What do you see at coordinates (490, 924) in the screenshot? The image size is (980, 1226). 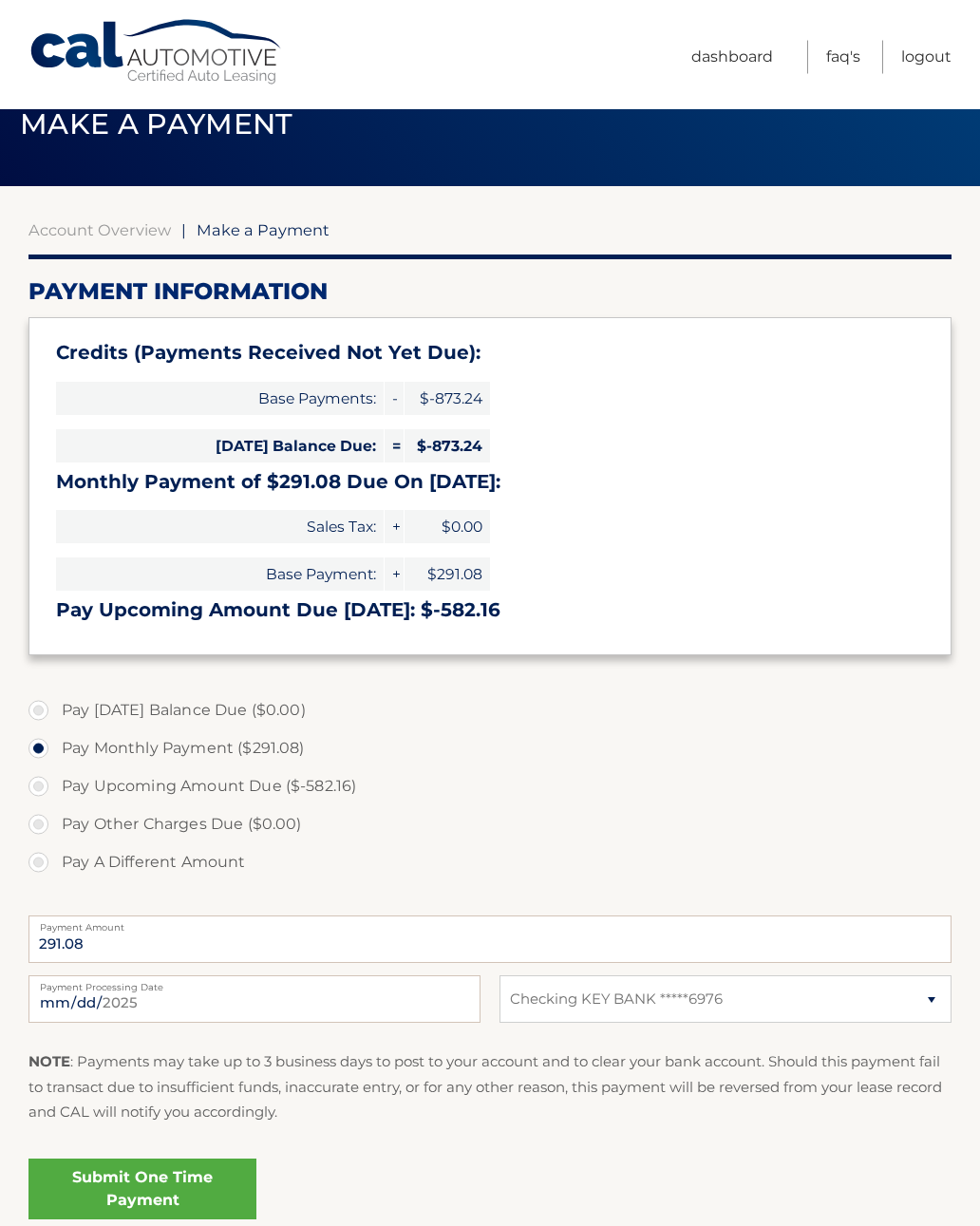 I see `label: Payment Amount` at bounding box center [490, 924].